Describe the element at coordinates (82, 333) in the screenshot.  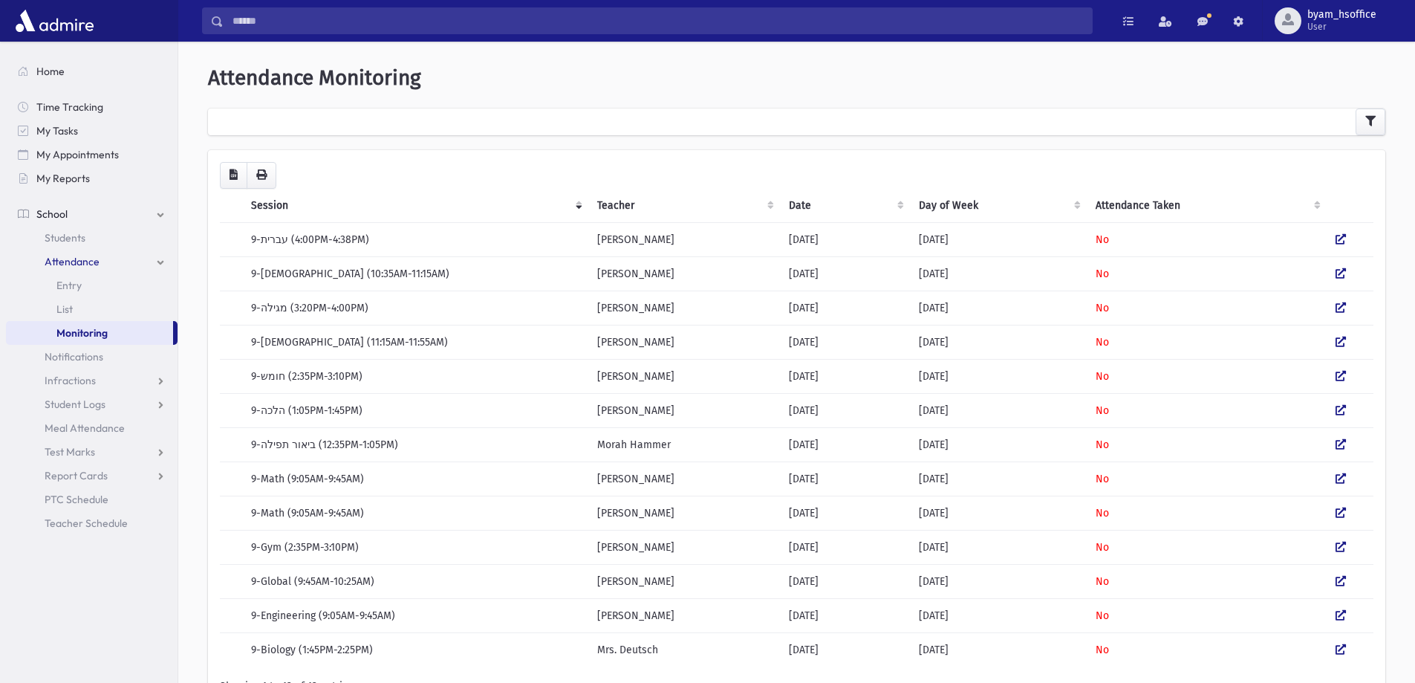
I see `span: Monitoring` at that location.